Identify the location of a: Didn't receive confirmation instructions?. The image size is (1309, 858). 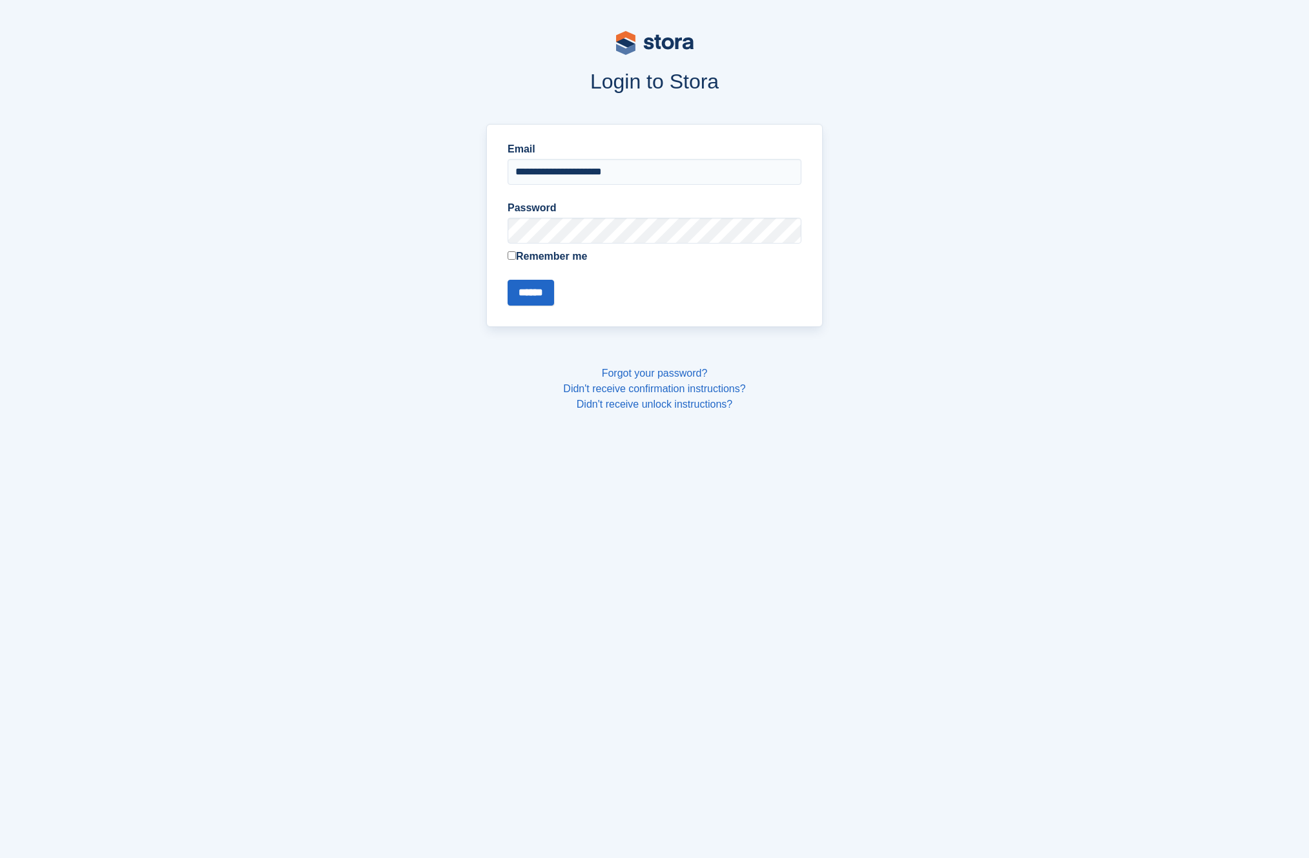
(654, 388).